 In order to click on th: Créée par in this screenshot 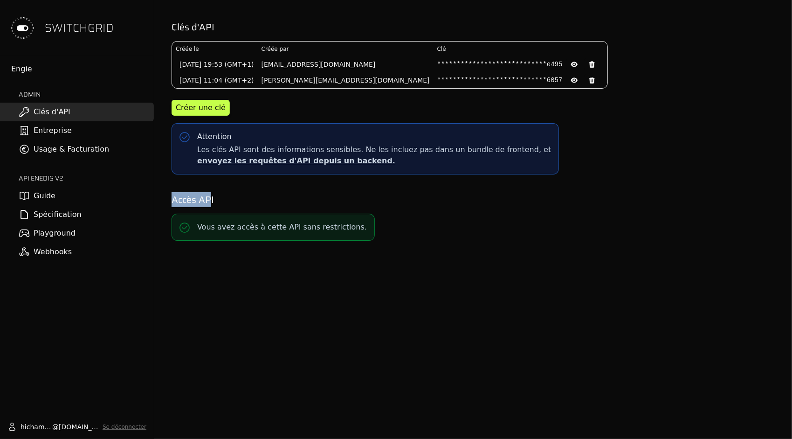, I will do `click(345, 49)`.